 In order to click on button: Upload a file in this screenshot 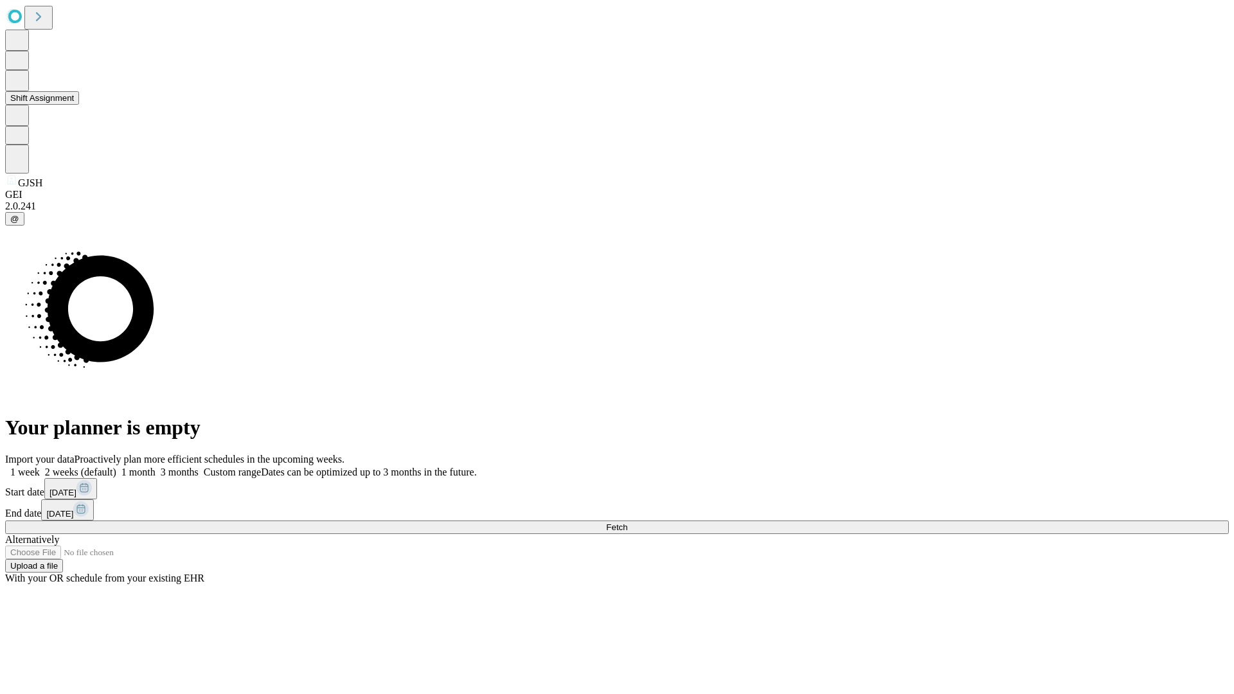, I will do `click(34, 566)`.